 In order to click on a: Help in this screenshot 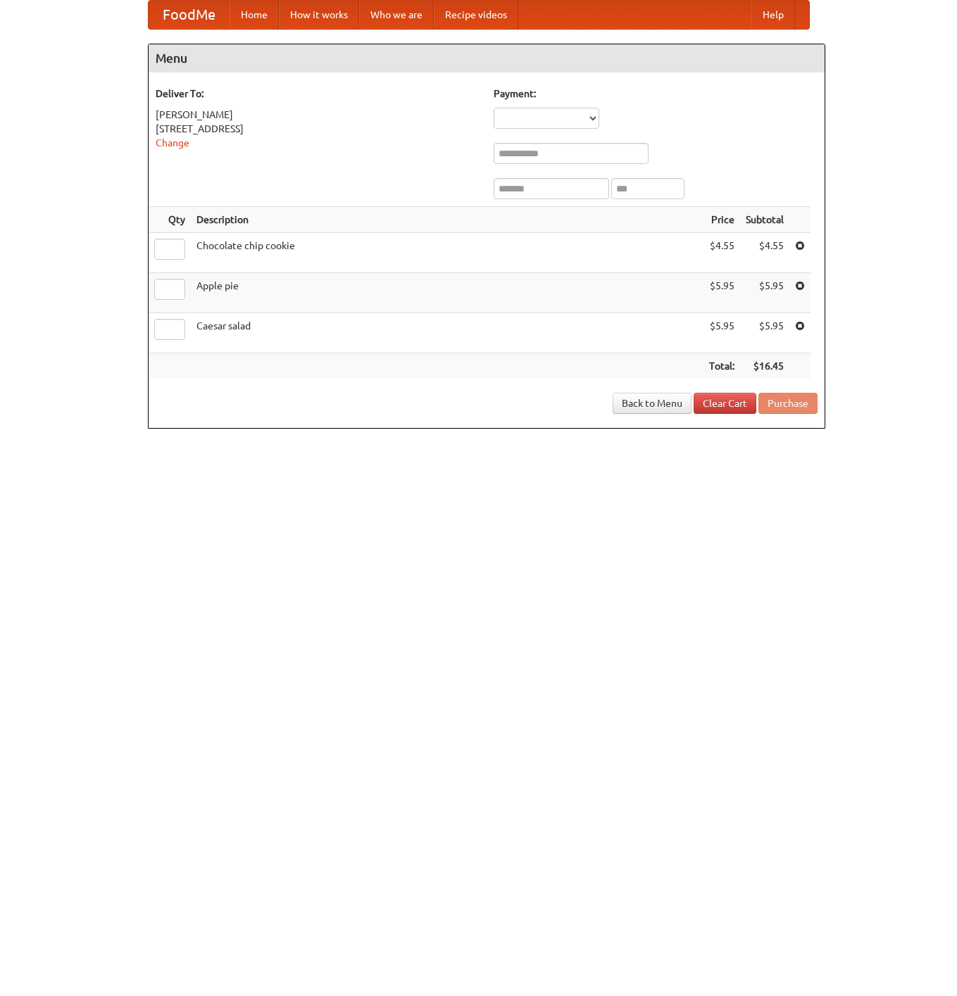, I will do `click(773, 15)`.